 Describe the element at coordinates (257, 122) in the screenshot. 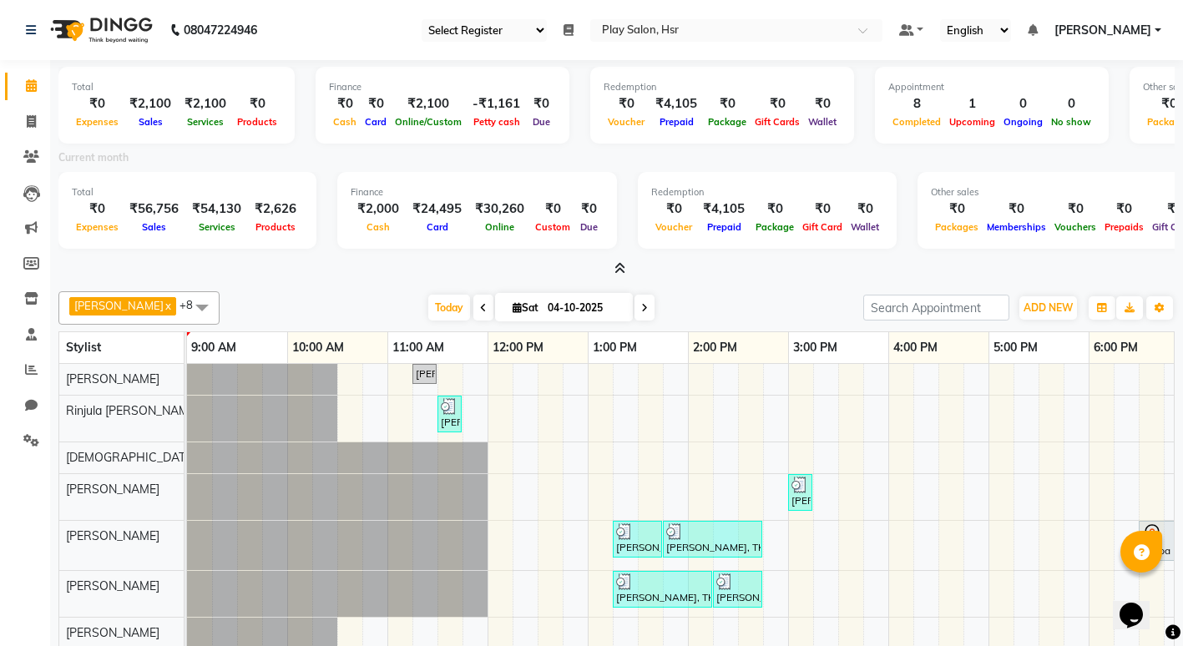

I see `span: Products` at that location.